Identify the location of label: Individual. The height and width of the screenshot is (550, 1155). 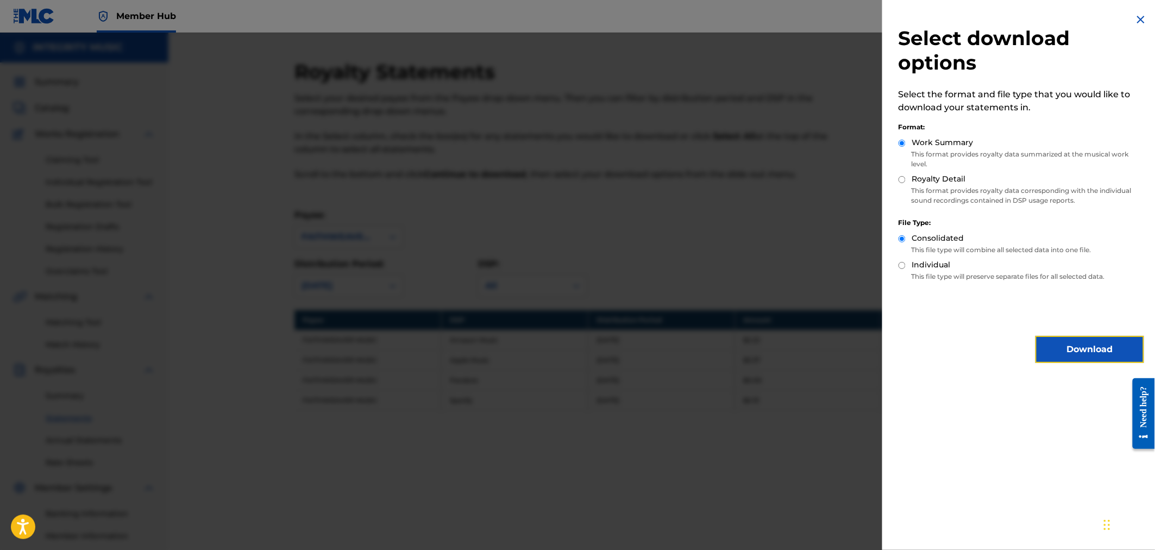
(931, 264).